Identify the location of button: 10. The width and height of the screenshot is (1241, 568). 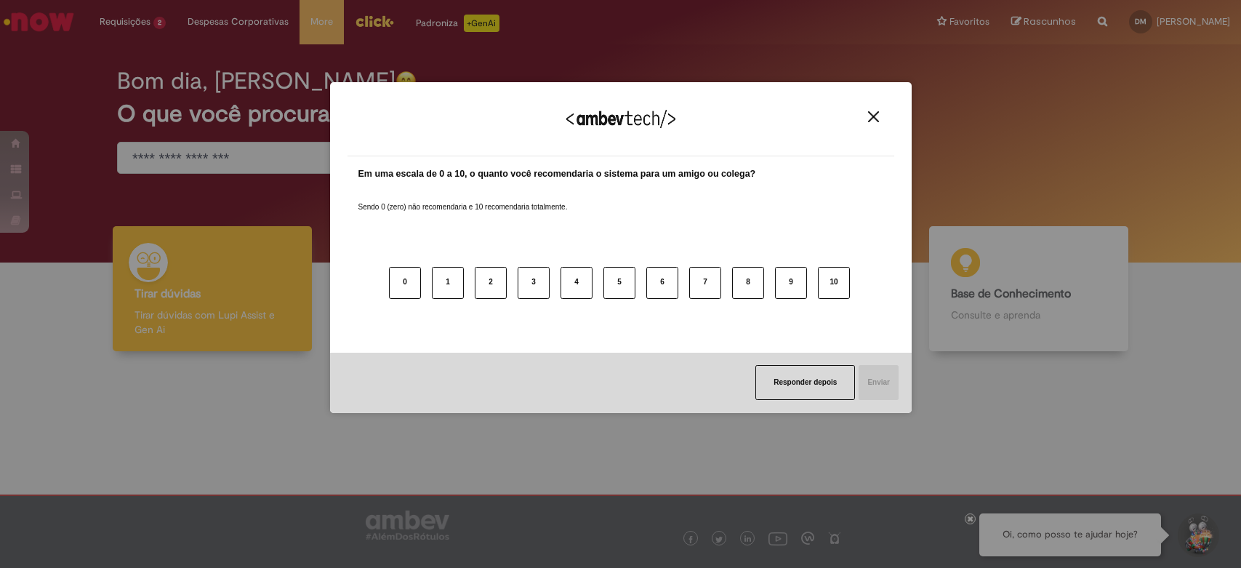
(834, 283).